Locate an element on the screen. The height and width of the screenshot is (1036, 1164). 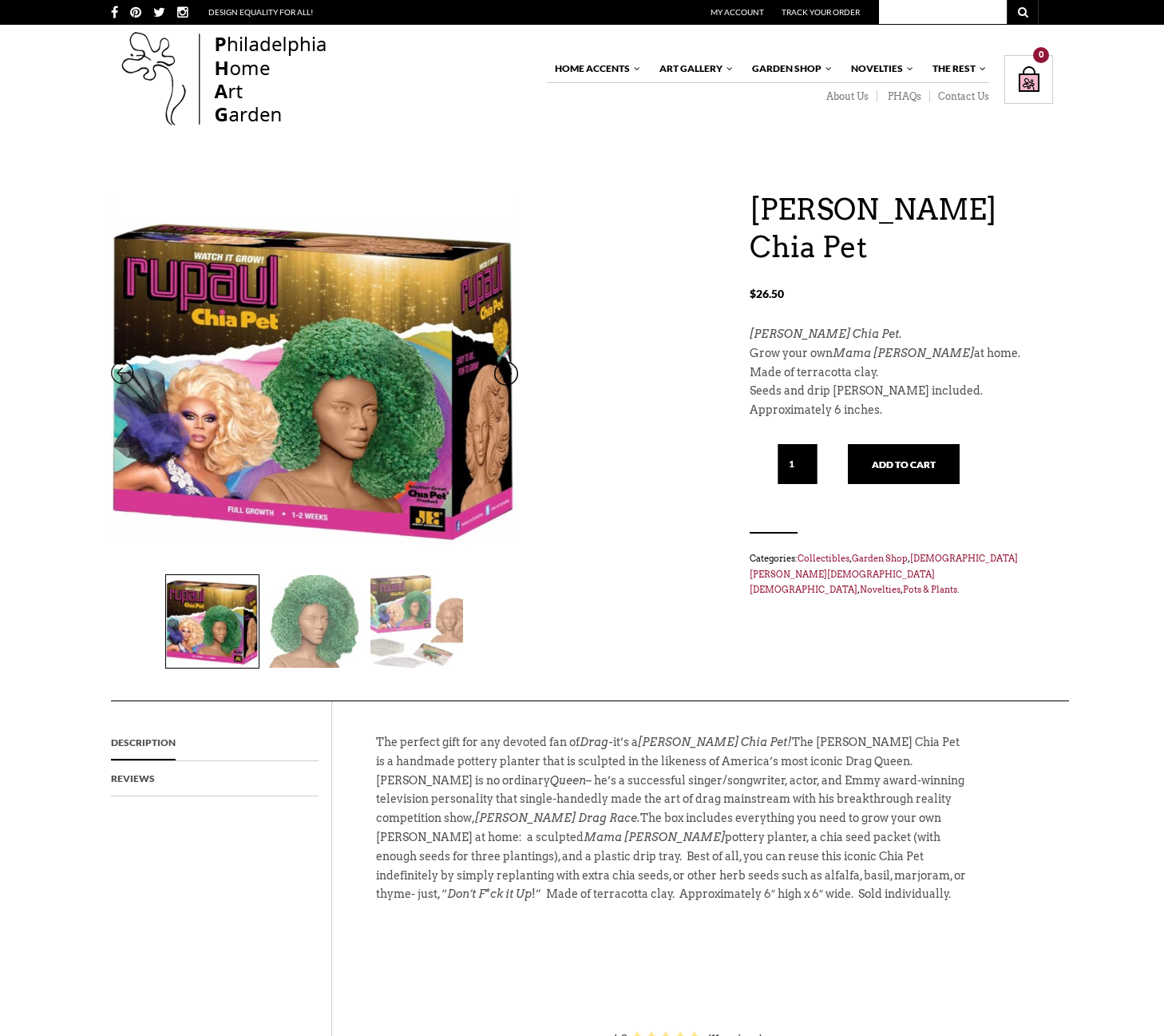
a: Track Your Order is located at coordinates (821, 12).